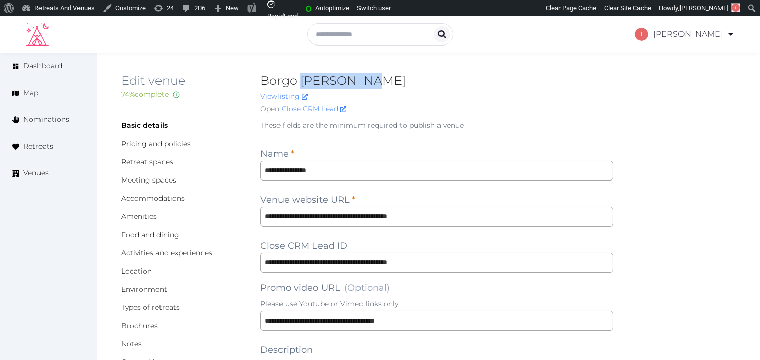  I want to click on a: Food and dining, so click(150, 235).